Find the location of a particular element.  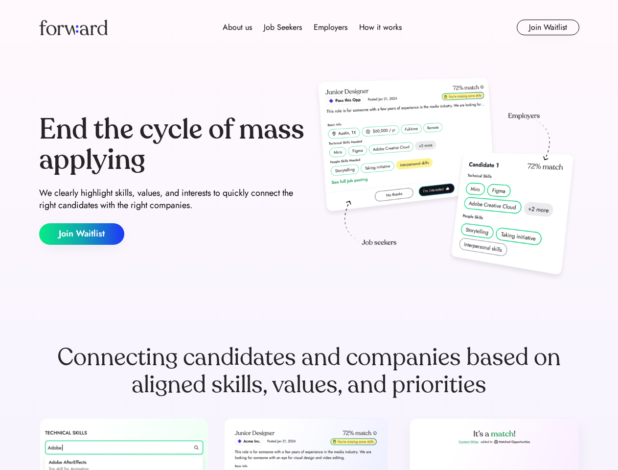

div: About us is located at coordinates (237, 27).